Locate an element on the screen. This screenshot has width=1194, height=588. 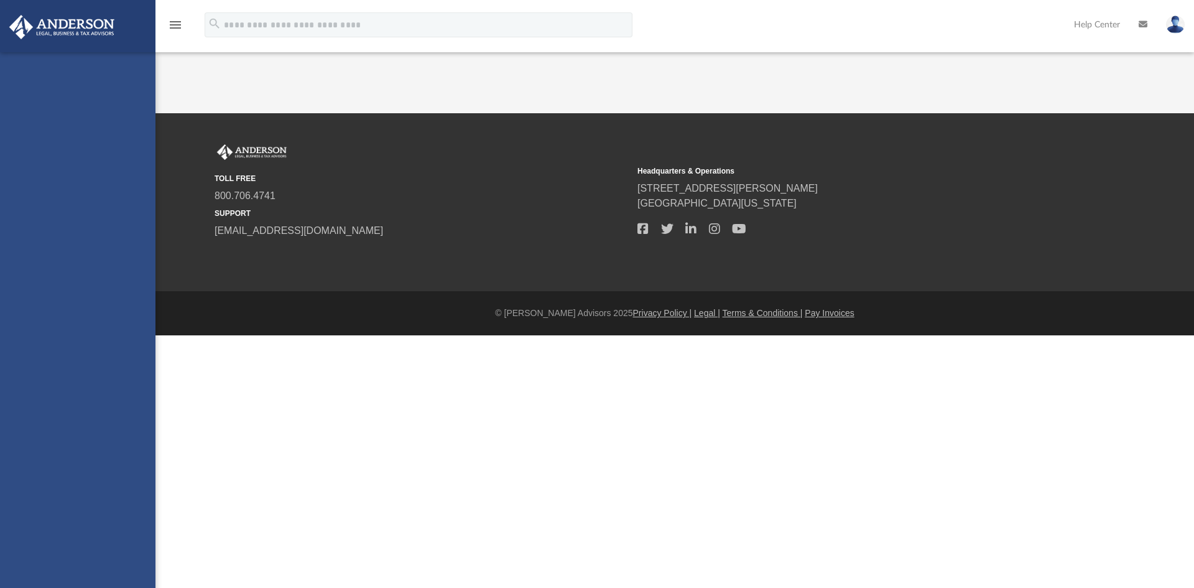
a: menu is located at coordinates (175, 28).